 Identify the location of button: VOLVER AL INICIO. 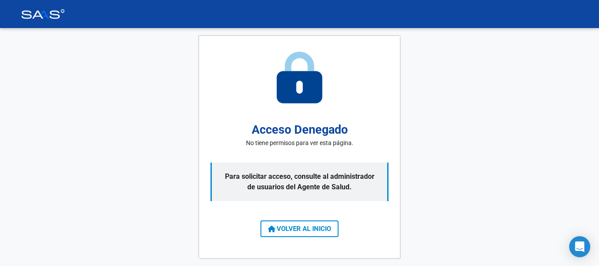
(299, 229).